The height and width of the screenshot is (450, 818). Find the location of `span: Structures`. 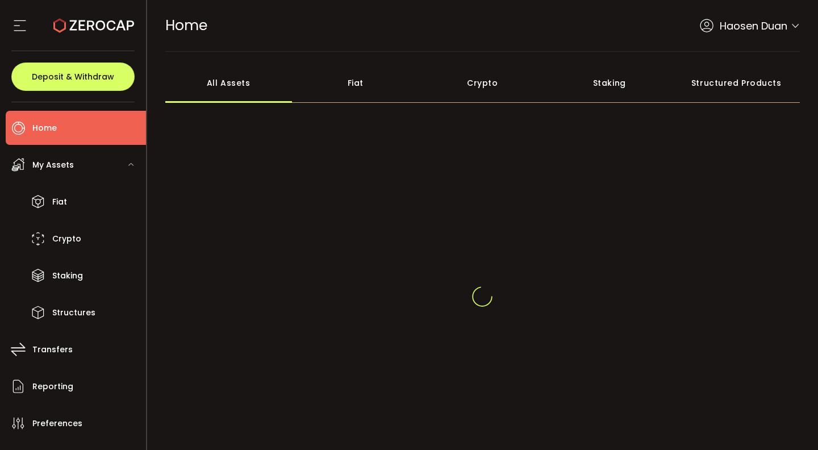

span: Structures is located at coordinates (74, 312).